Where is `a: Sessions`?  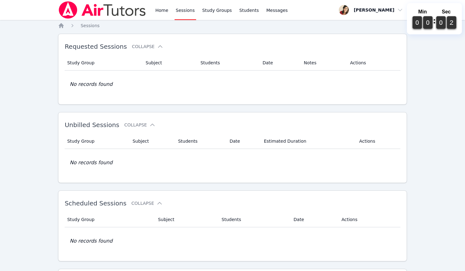 a: Sessions is located at coordinates (90, 26).